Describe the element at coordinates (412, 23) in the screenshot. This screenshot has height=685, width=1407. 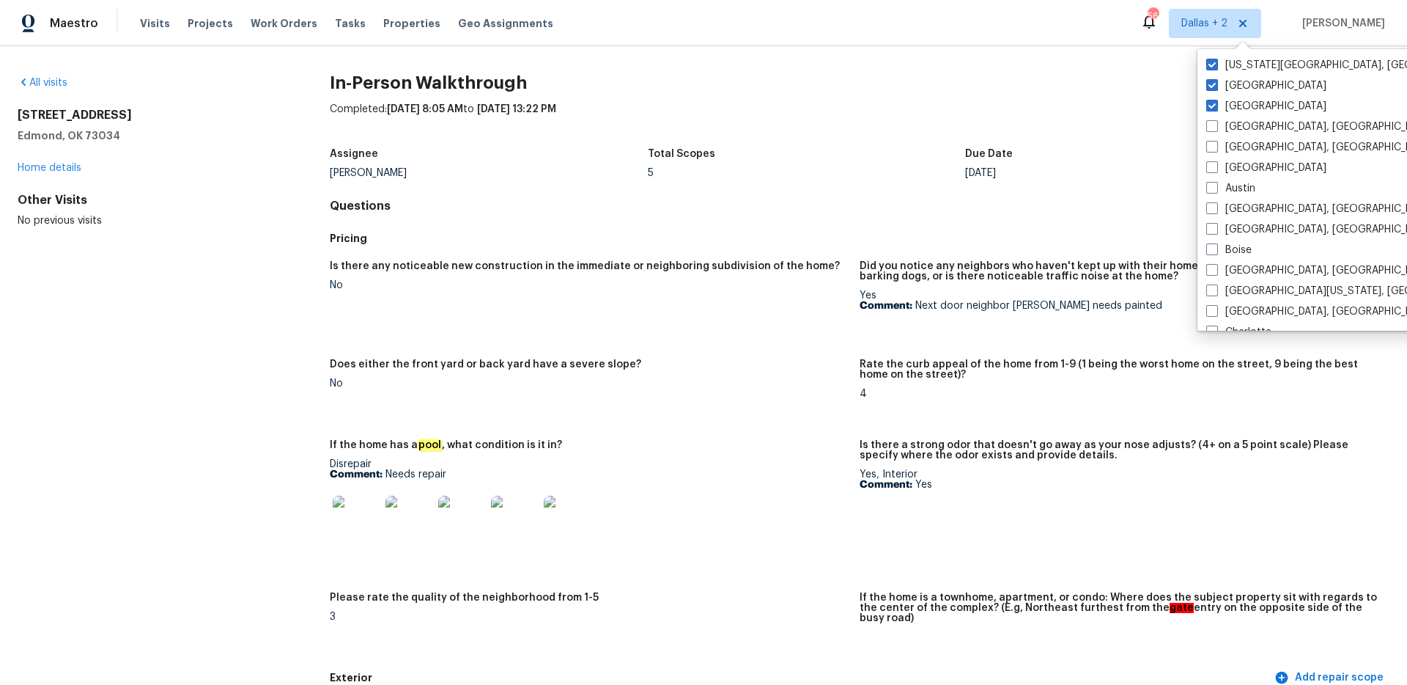
I see `span: Properties` at that location.